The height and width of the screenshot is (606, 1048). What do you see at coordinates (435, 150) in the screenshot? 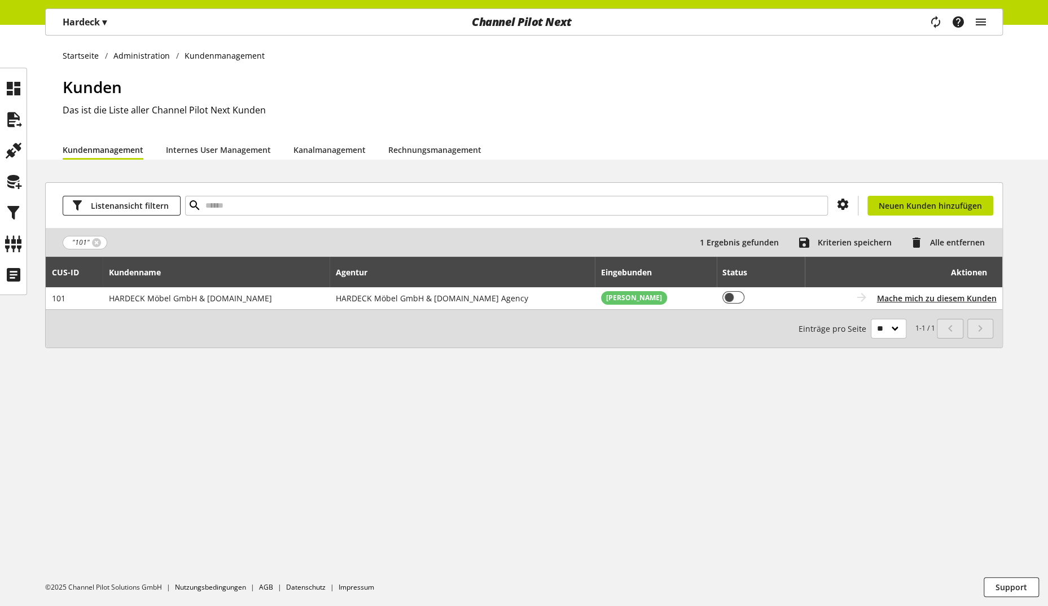
I see `a: Rechnungsmanagement` at bounding box center [435, 150].